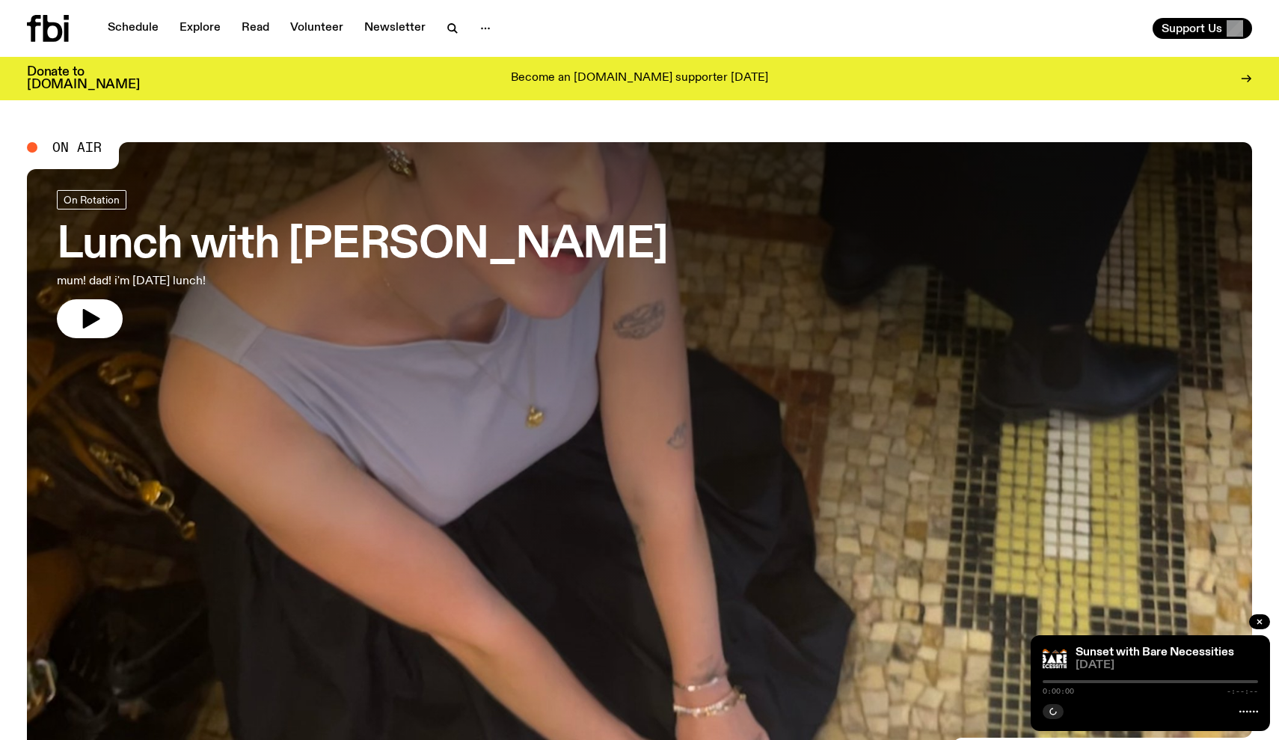 The width and height of the screenshot is (1279, 740). I want to click on span: Support Us, so click(1192, 28).